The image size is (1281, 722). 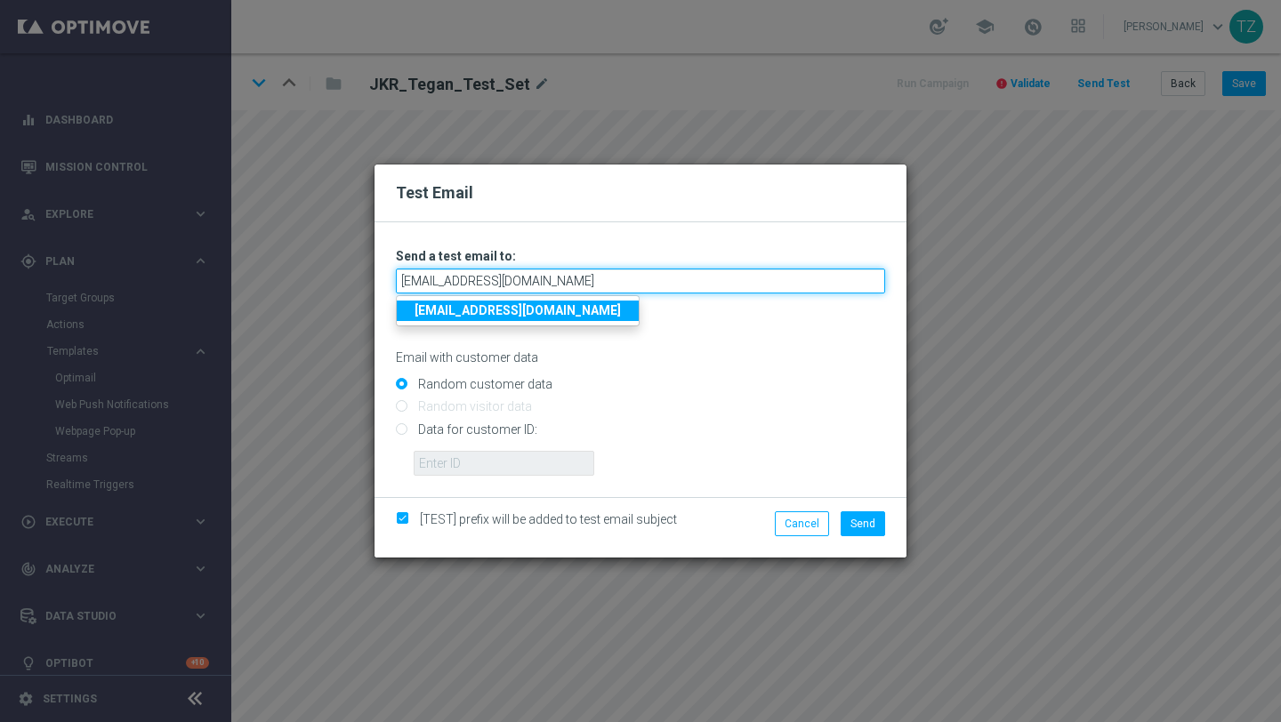 I want to click on button: Cancel, so click(x=801, y=524).